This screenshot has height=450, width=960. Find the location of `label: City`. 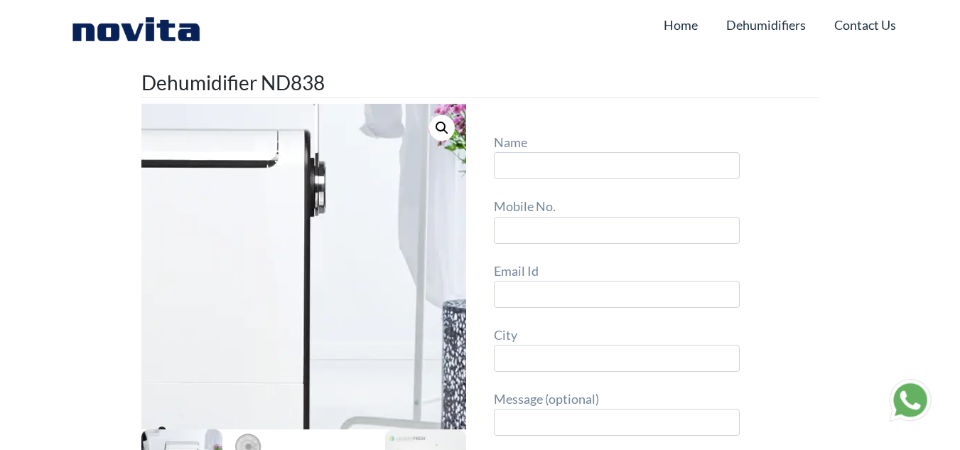

label: City is located at coordinates (616, 348).